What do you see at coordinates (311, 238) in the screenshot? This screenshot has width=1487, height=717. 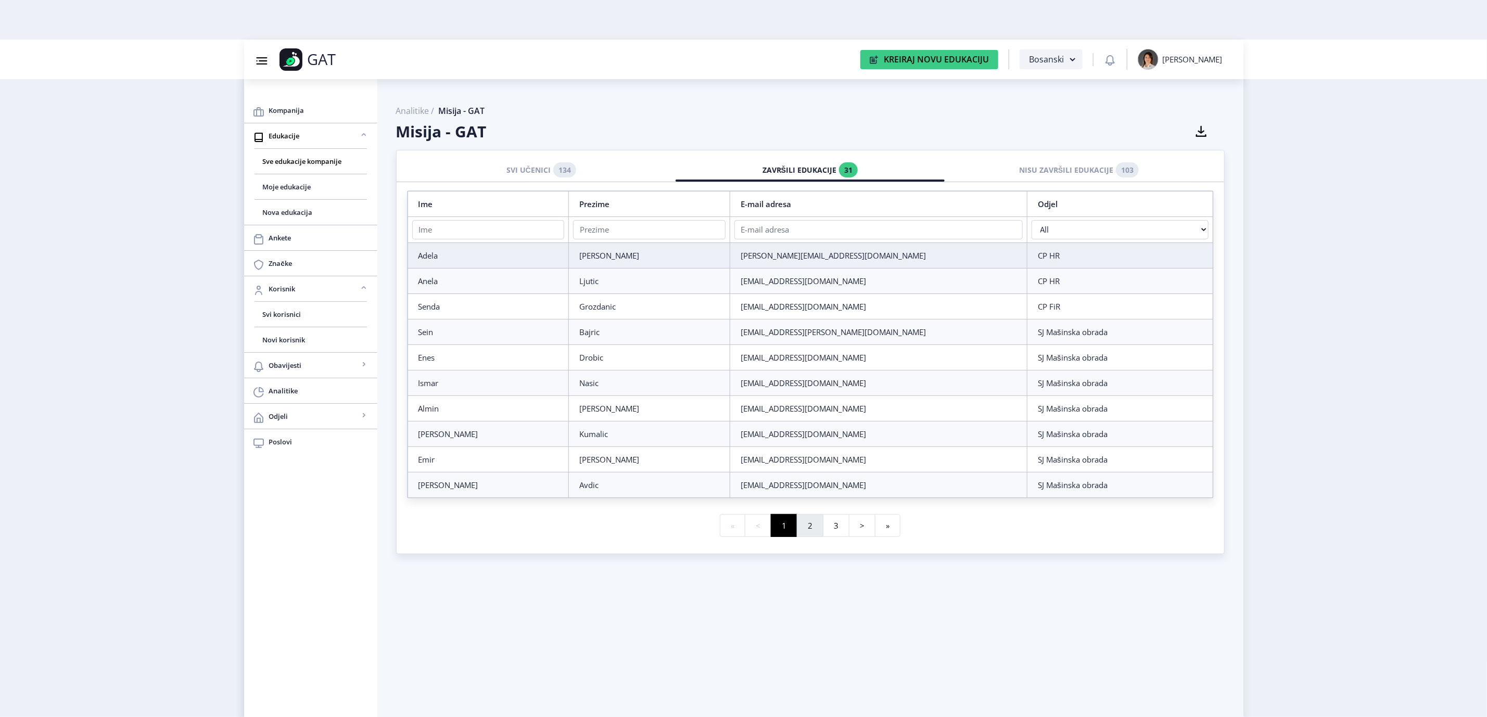 I see `a: Ankete` at bounding box center [311, 238].